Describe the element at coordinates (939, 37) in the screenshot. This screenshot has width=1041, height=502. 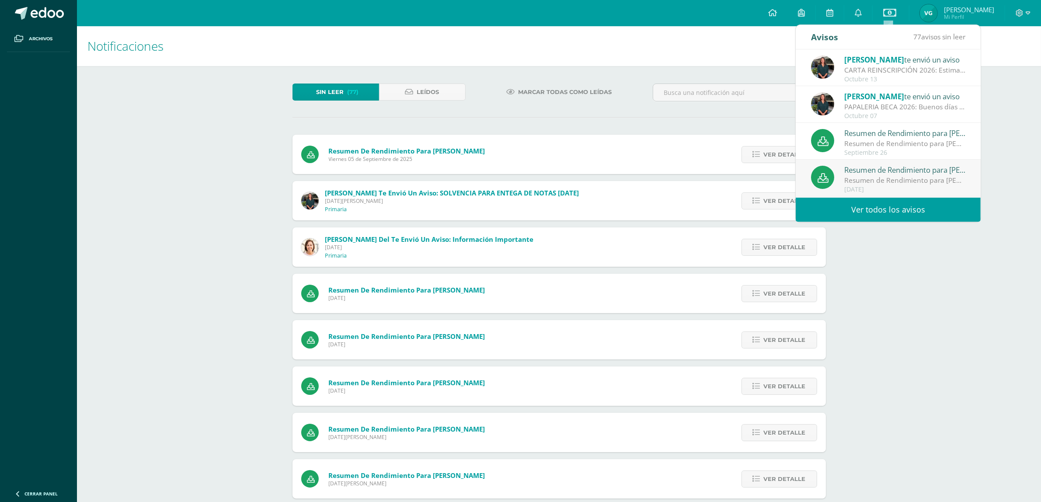
I see `span: avisos sin leer` at that location.